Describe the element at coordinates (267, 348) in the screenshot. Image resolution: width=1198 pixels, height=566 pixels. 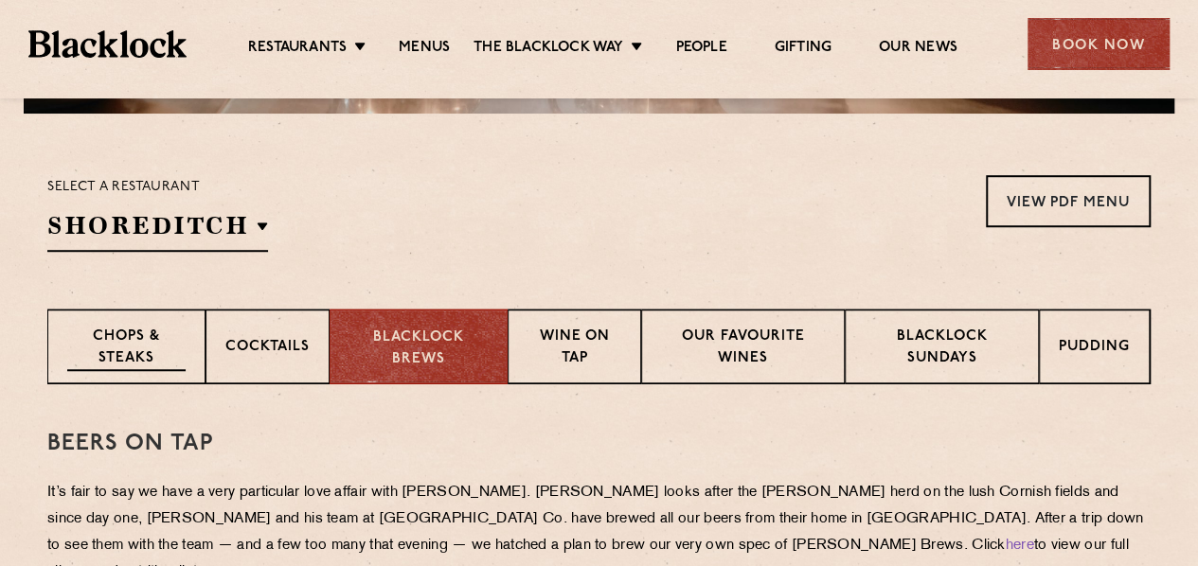
I see `p: Cocktails` at that location.